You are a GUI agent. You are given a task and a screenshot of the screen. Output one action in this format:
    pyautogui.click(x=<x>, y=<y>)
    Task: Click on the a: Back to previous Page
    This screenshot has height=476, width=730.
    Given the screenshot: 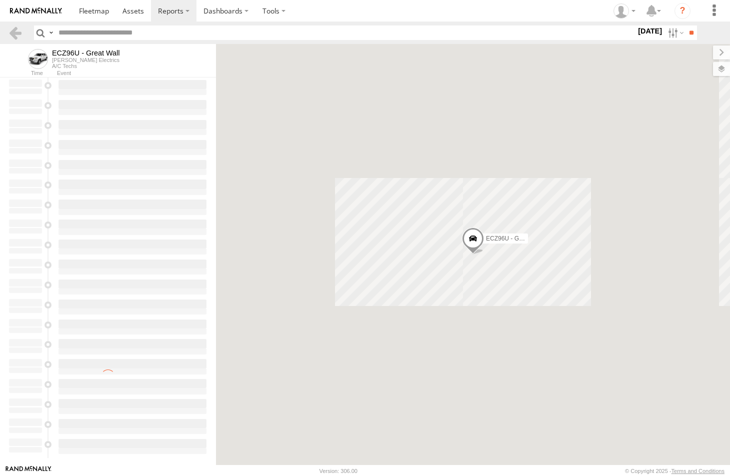 What is the action you would take?
    pyautogui.click(x=15, y=33)
    